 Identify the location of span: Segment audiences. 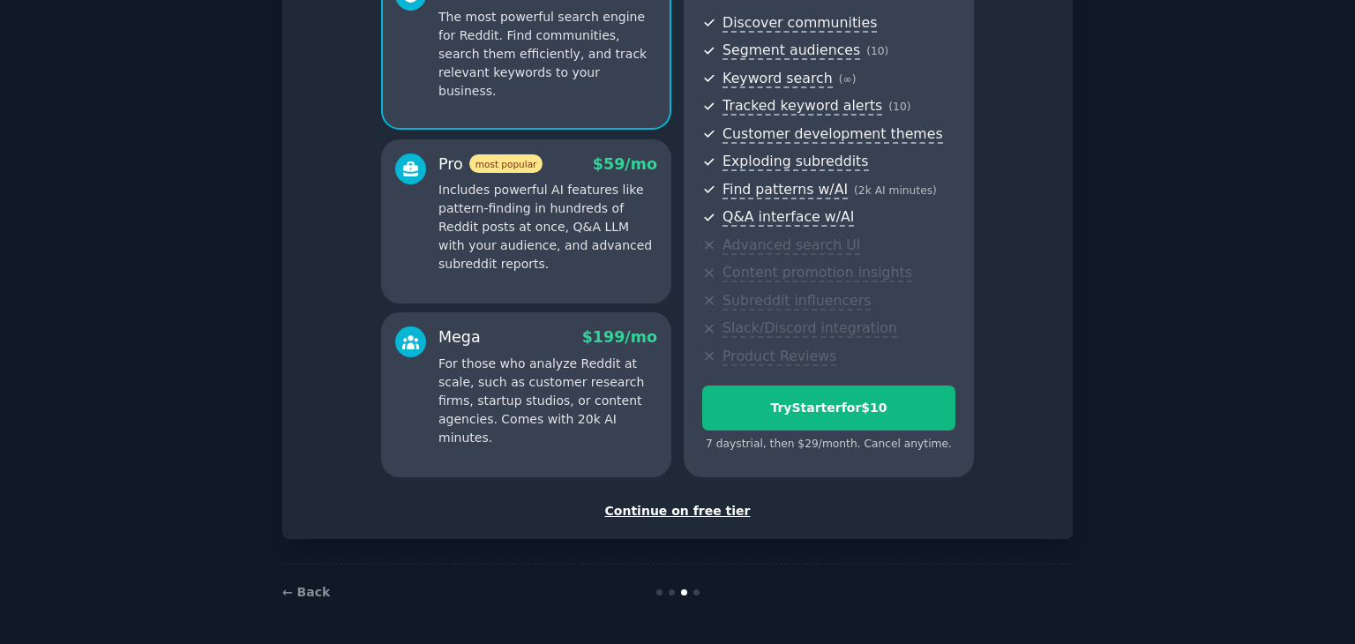
(791, 50).